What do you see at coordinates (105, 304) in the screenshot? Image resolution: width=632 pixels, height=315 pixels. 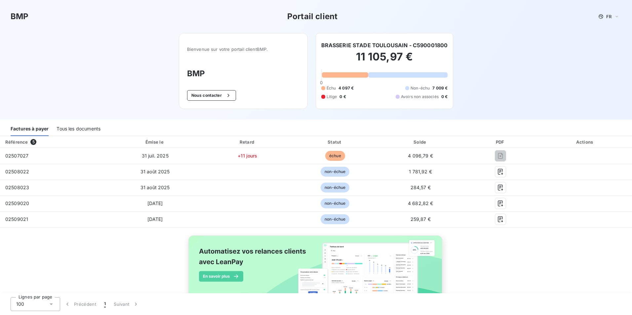 I see `button: 1` at bounding box center [105, 304].